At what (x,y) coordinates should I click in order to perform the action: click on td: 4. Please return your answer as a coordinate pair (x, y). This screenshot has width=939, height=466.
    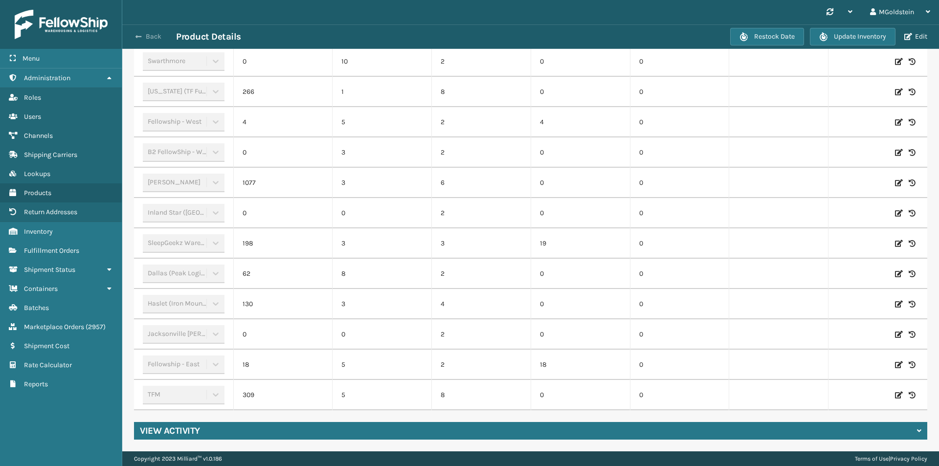
    Looking at the image, I should click on (283, 122).